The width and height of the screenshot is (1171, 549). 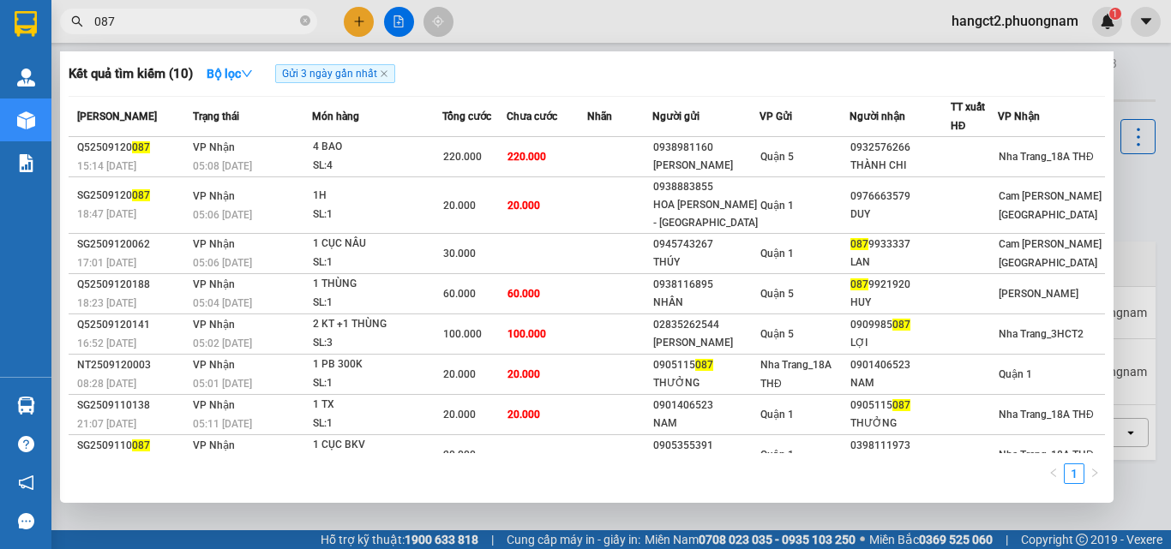 What do you see at coordinates (900, 343) in the screenshot?
I see `div: LỢI` at bounding box center [900, 343].